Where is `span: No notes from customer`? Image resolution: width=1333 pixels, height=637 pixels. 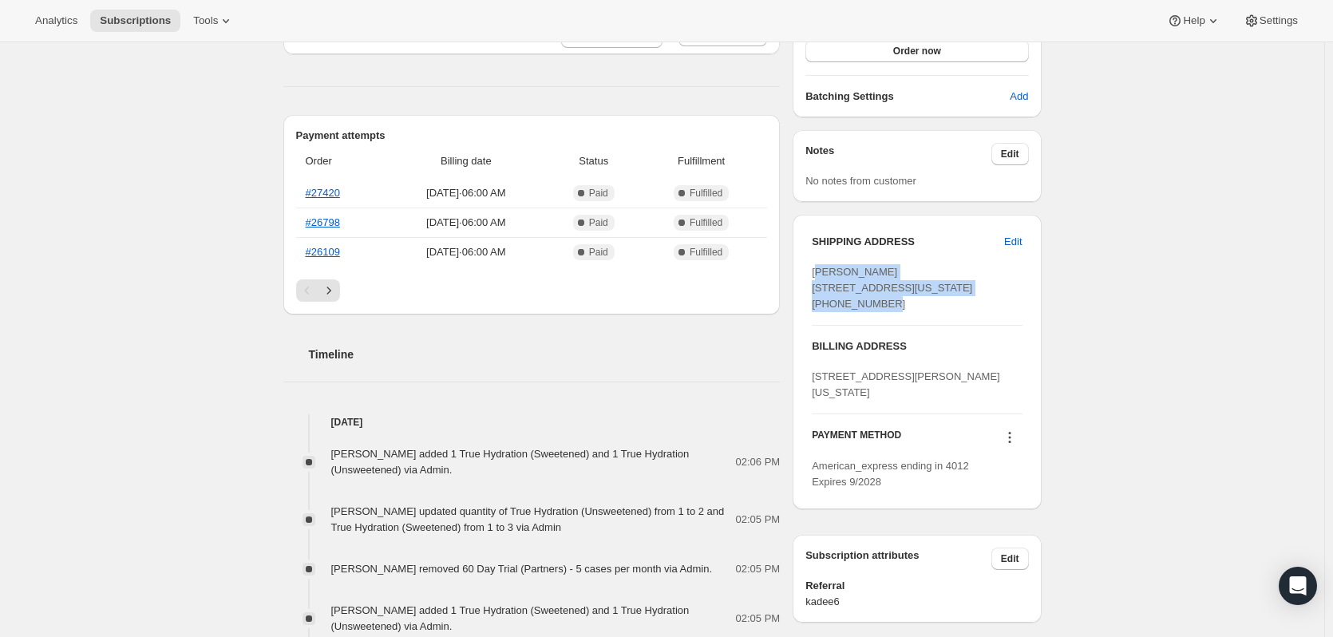 span: No notes from customer is located at coordinates (861, 180).